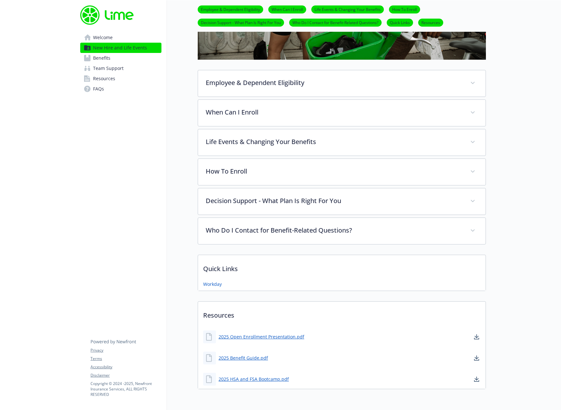  Describe the element at coordinates (334, 171) in the screenshot. I see `p: How To Enroll` at that location.